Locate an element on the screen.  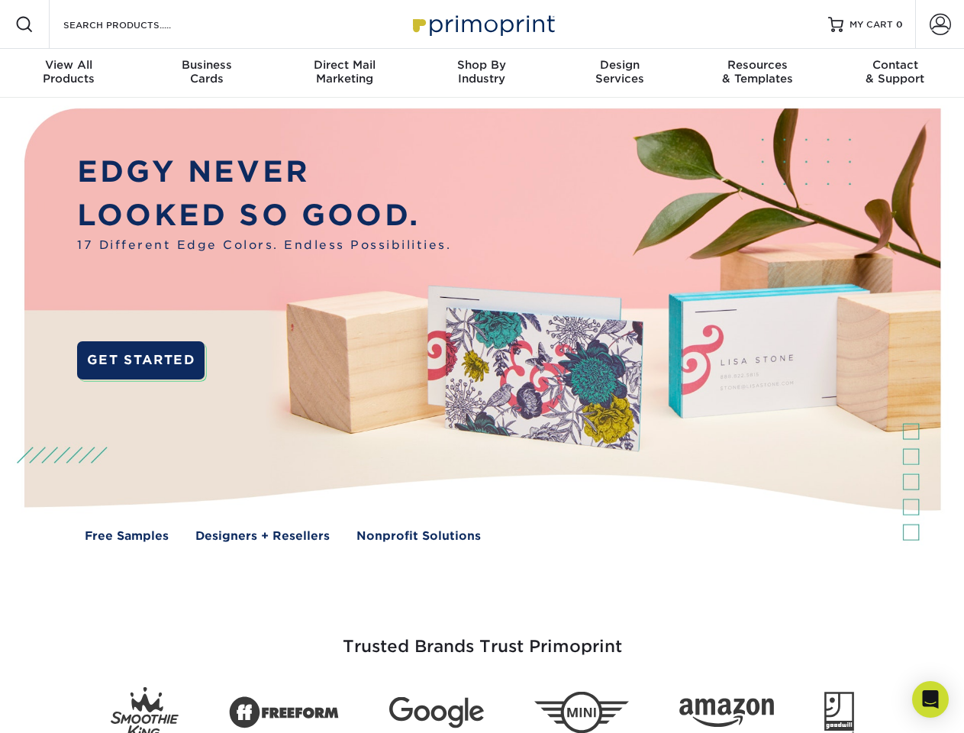
img: Goodwill is located at coordinates (839, 712).